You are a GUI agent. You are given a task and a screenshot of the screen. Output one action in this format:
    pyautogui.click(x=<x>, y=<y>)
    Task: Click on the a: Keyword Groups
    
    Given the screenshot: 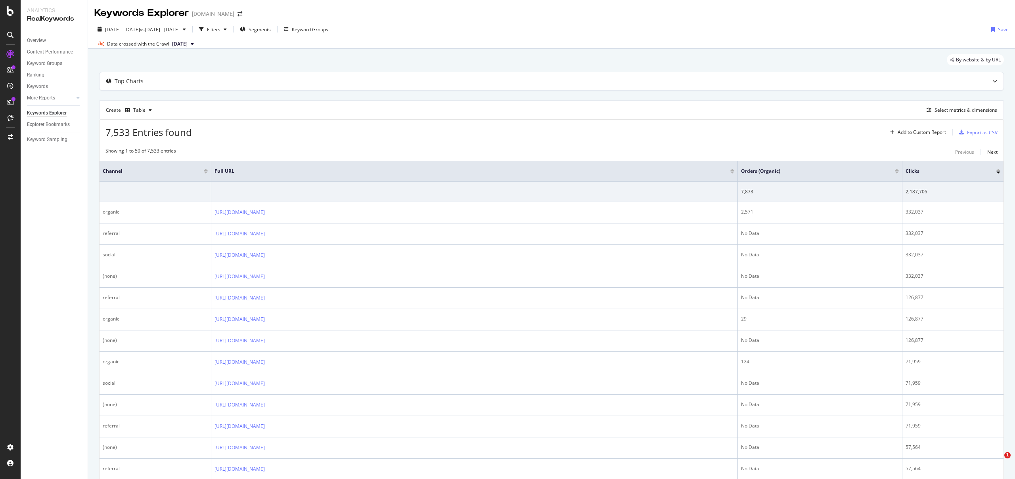 What is the action you would take?
    pyautogui.click(x=54, y=63)
    